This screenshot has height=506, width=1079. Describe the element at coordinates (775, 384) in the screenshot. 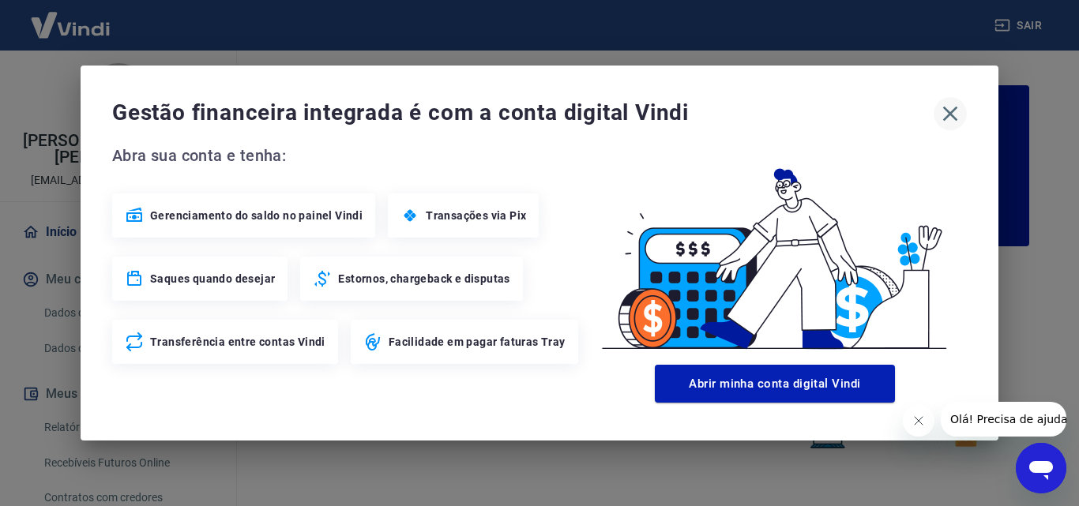

I see `button: Abrir minha conta digital Vindi` at that location.